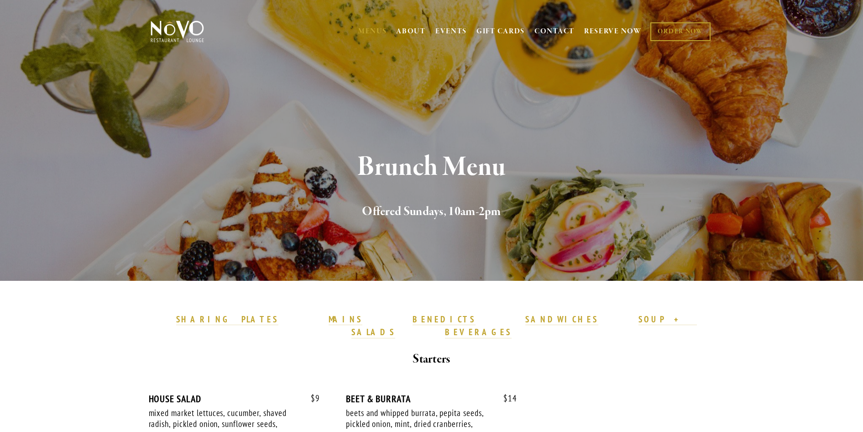  I want to click on div: BEET & BURRATA, so click(431, 399).